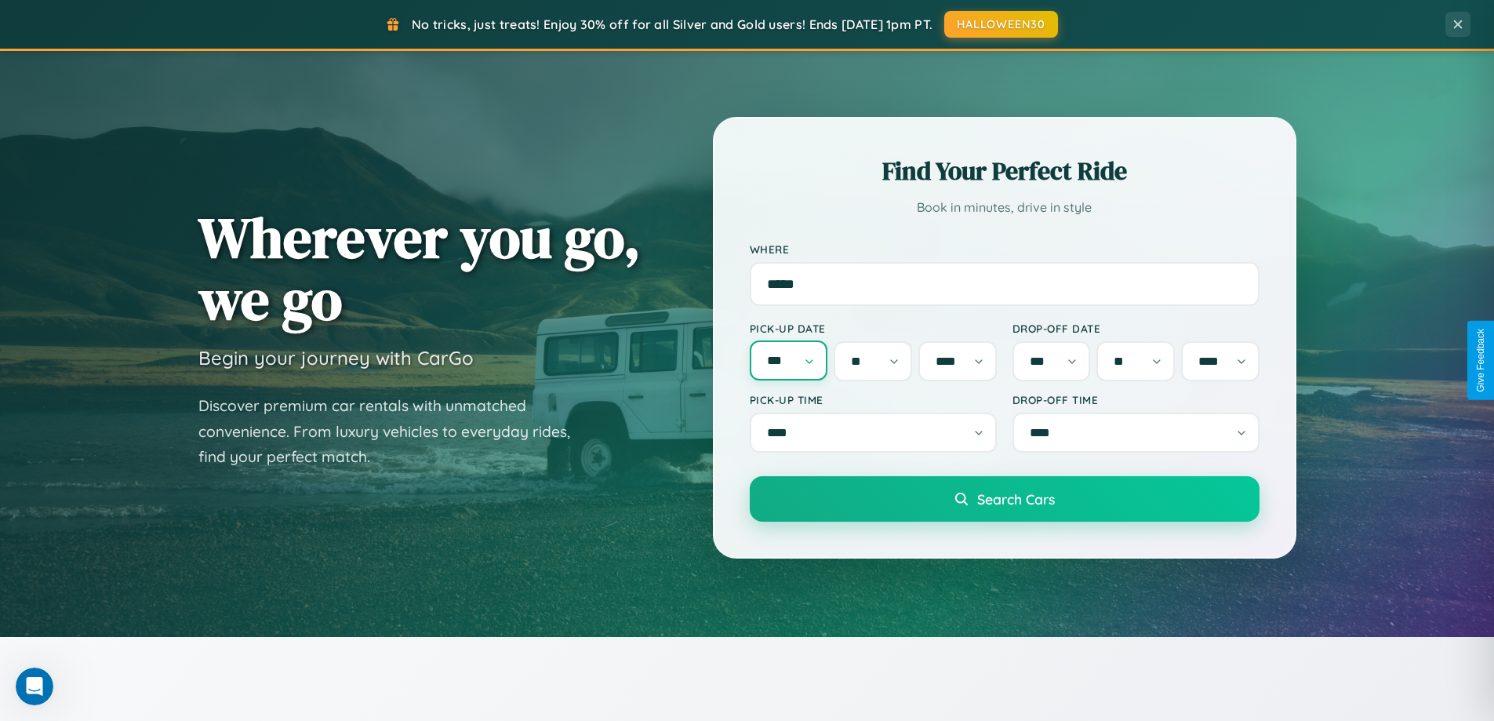 Image resolution: width=1494 pixels, height=721 pixels. Describe the element at coordinates (420, 268) in the screenshot. I see `h1: Wherever you go, we go` at that location.